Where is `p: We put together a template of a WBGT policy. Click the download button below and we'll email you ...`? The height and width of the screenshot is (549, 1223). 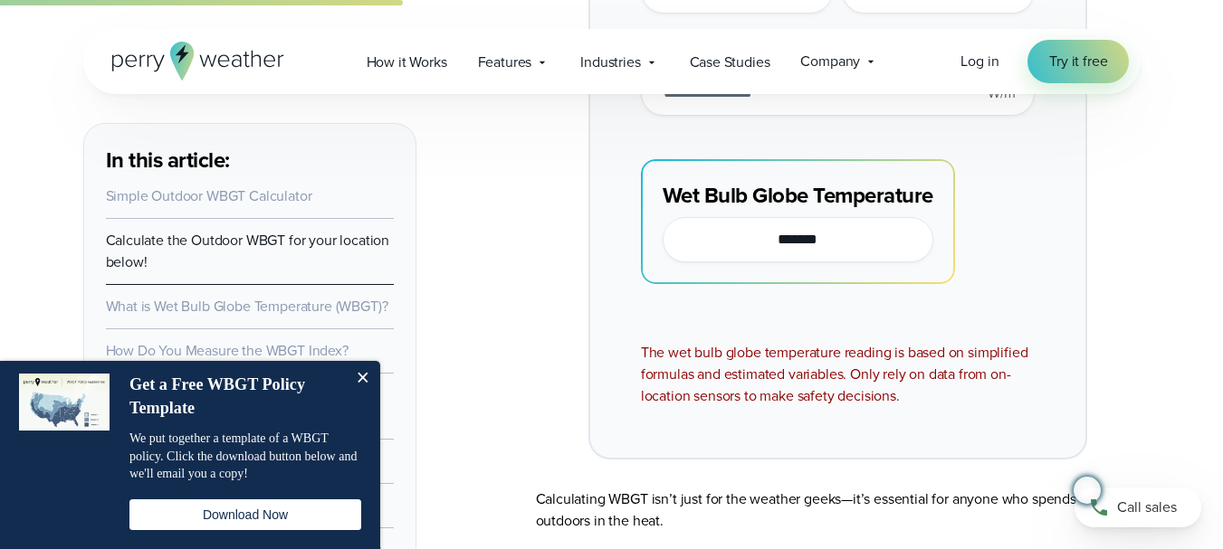
p: We put together a template of a WBGT policy. Click the download button below and we'll email you ... is located at coordinates (245, 456).